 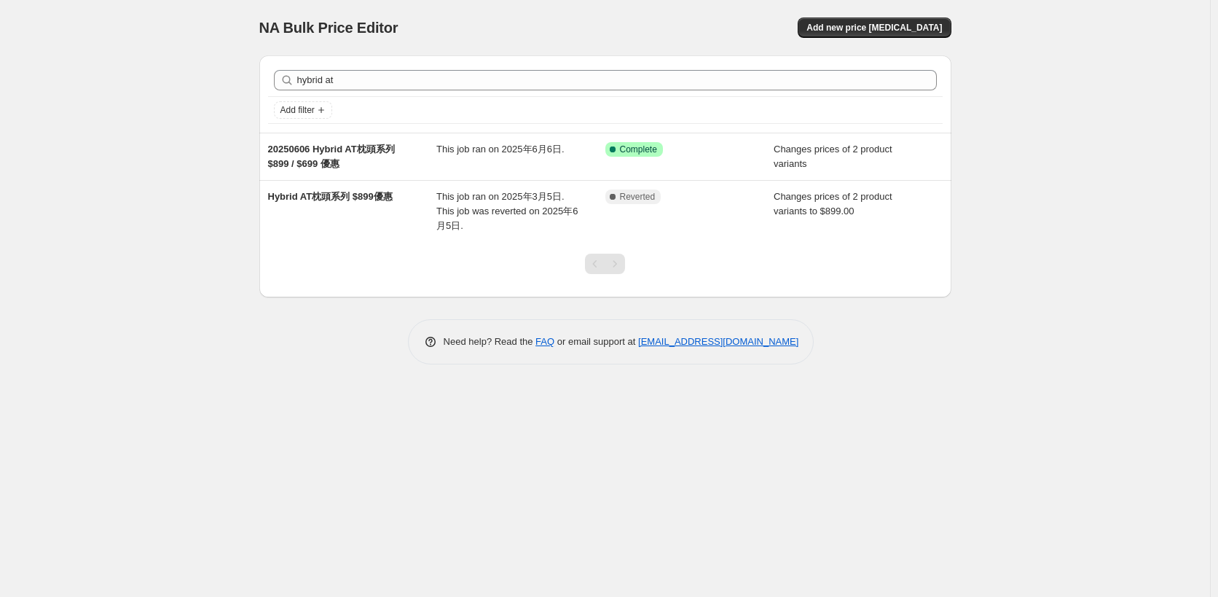 I want to click on span: Add filter, so click(x=297, y=110).